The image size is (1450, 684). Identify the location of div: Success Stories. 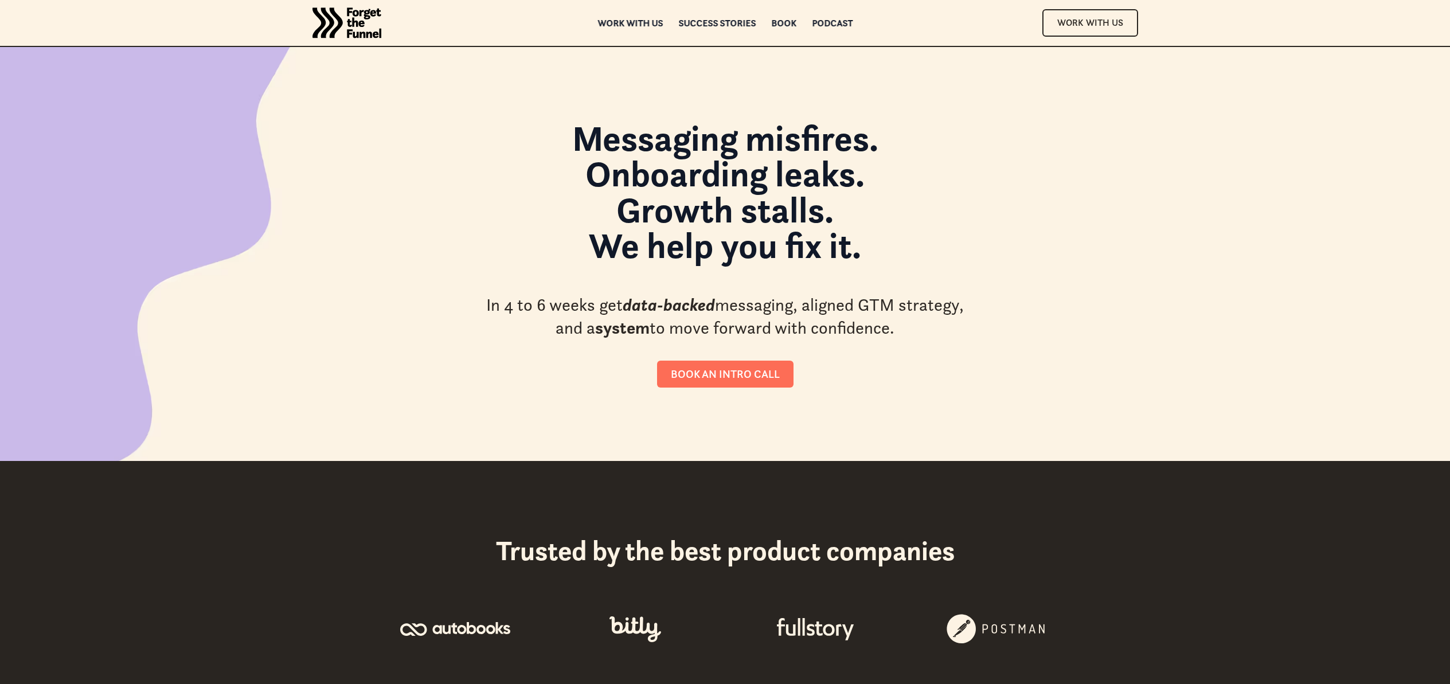
(717, 23).